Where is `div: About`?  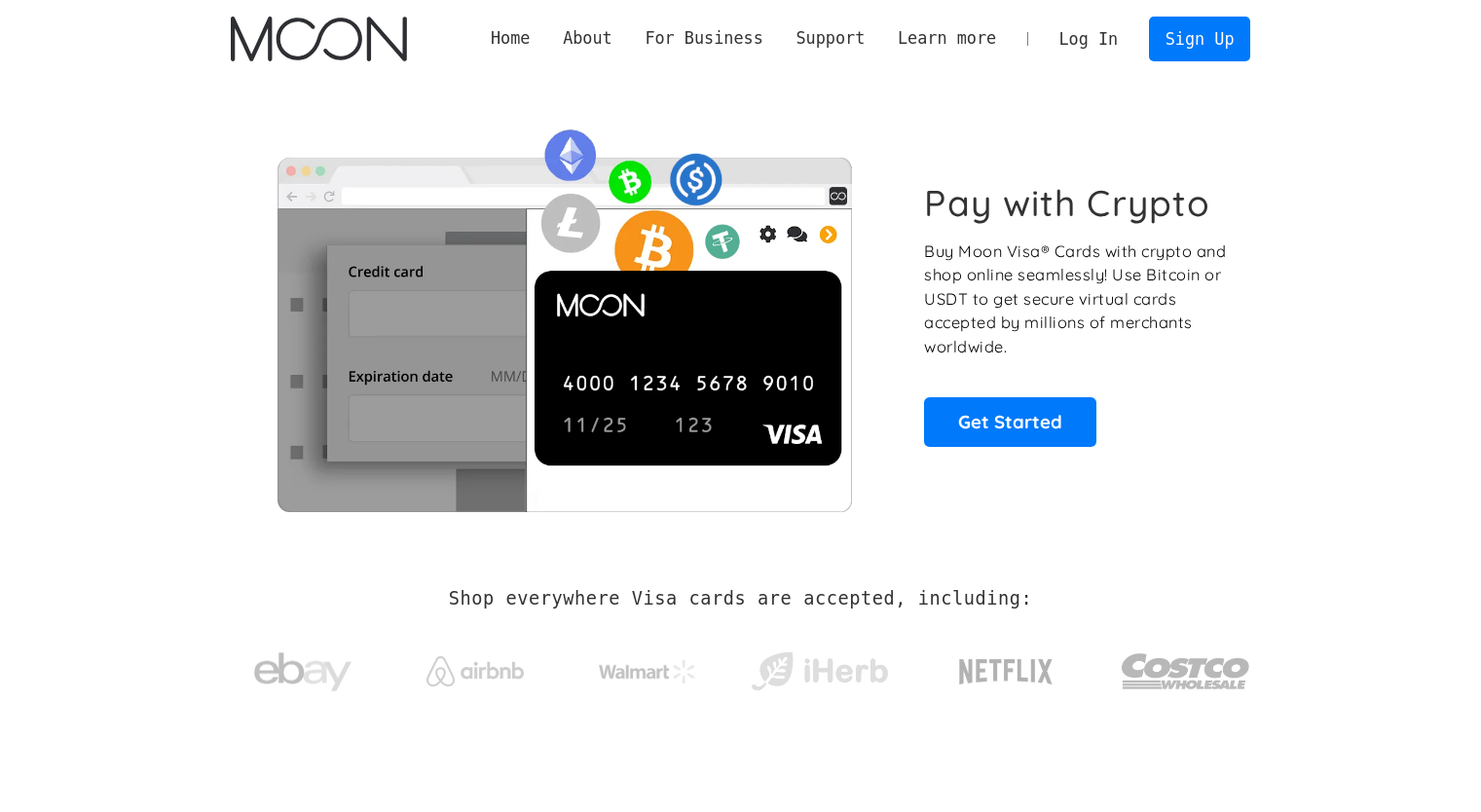 div: About is located at coordinates (588, 38).